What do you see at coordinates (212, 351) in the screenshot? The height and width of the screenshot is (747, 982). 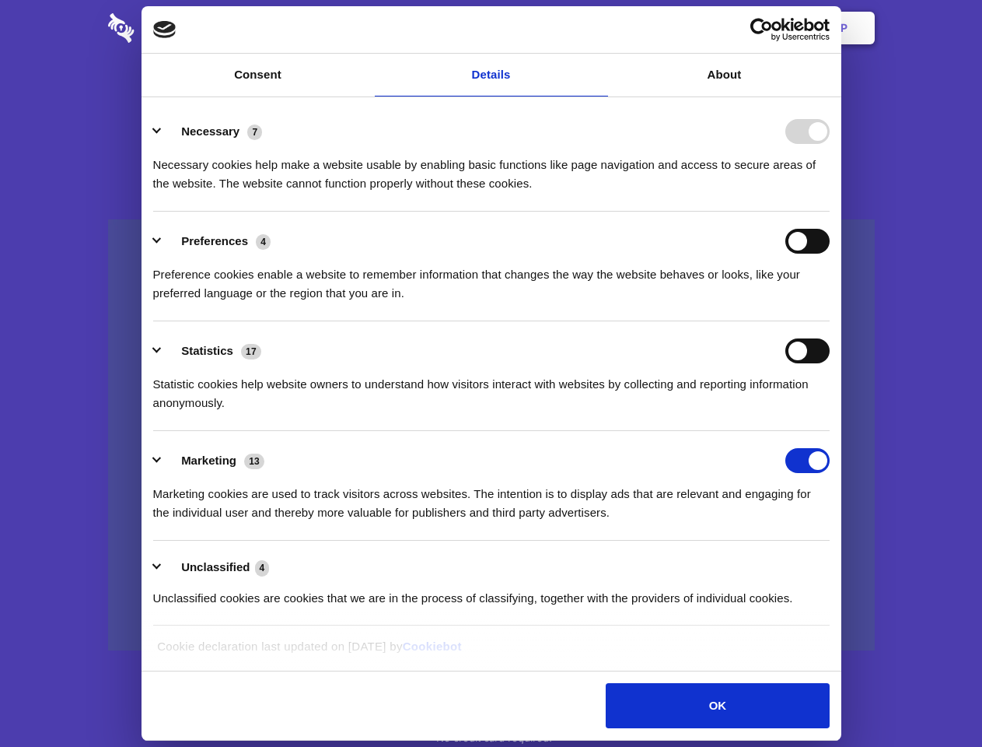 I see `button: Statistics (17)` at bounding box center [212, 351].